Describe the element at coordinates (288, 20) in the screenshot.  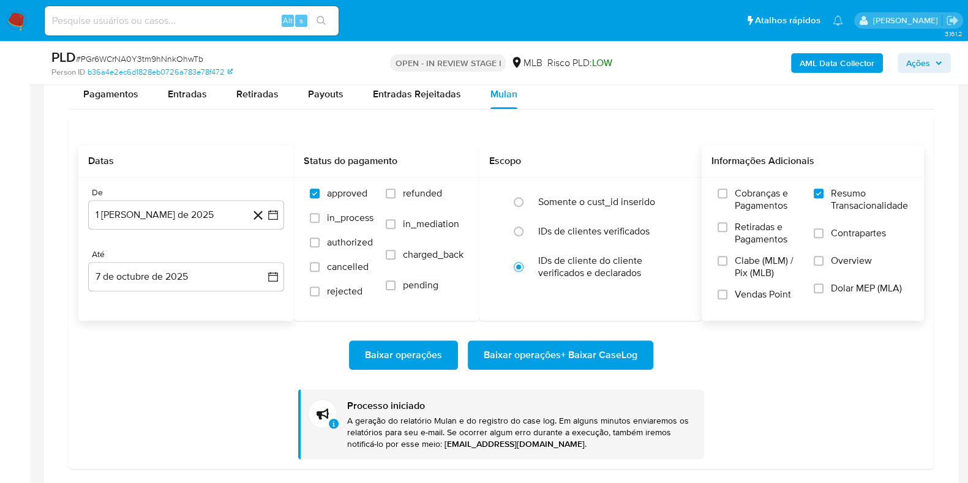
I see `span: Alt` at that location.